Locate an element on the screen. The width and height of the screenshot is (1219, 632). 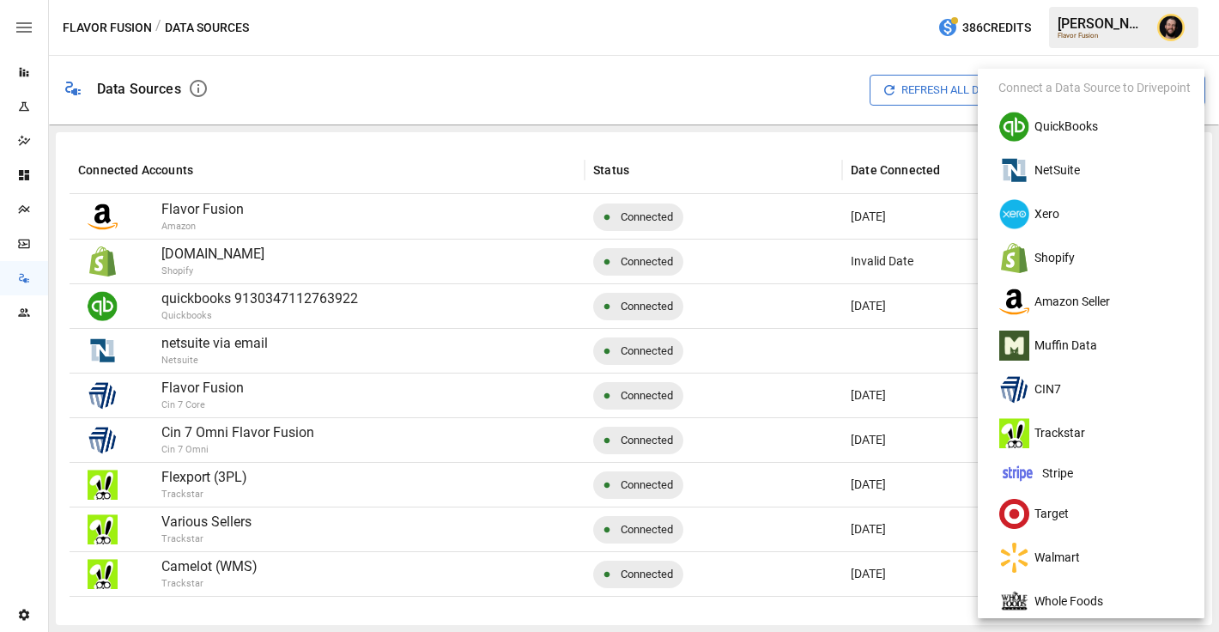
li: Amazon Seller is located at coordinates (1098, 301).